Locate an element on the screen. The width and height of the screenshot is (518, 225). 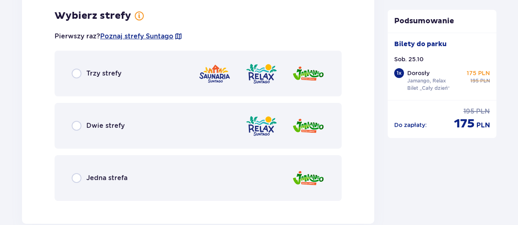
span: Dwie strefy is located at coordinates (106, 126).